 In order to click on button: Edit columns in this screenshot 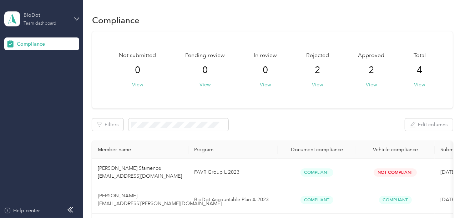, I will do `click(429, 125)`.